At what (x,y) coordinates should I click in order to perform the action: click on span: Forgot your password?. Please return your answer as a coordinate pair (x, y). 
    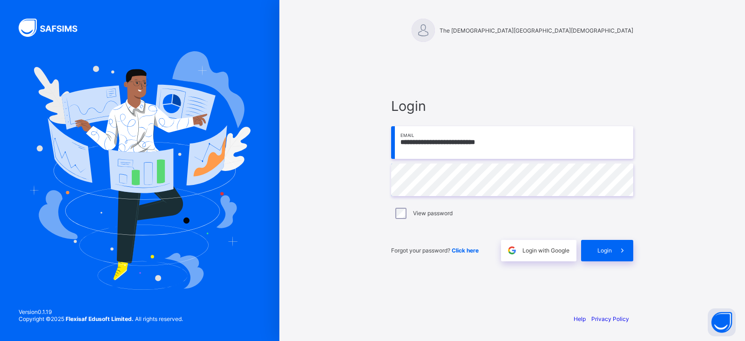
    Looking at the image, I should click on (435, 250).